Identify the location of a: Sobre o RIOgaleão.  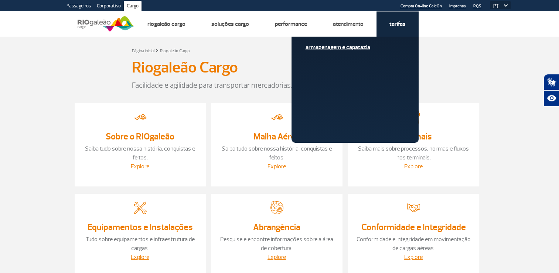
(140, 136).